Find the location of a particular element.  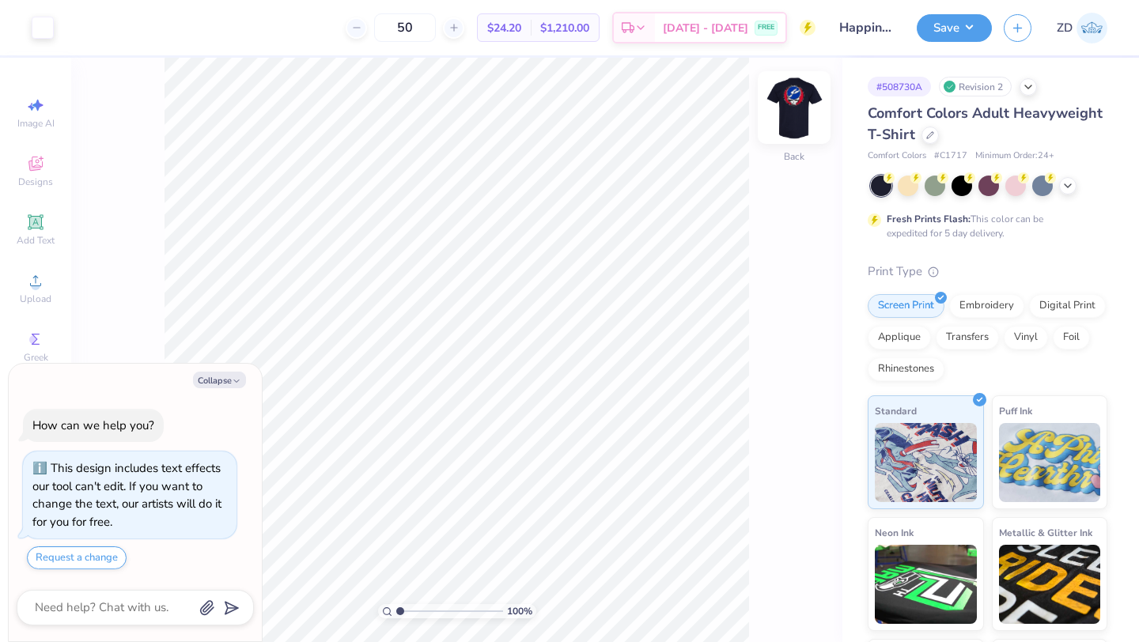

div: How can we help you? is located at coordinates (93, 425).